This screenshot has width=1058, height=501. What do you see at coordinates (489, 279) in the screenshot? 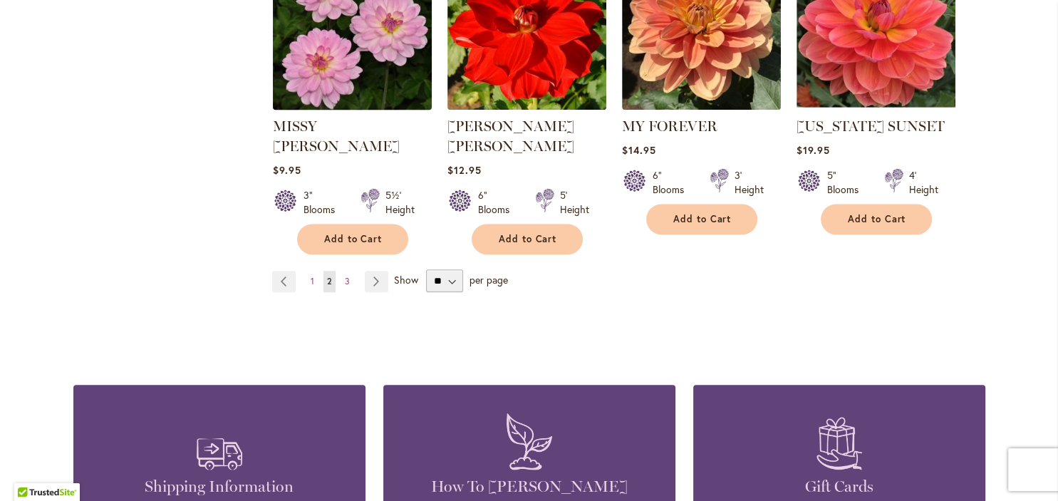
I see `span: per page` at bounding box center [489, 279].